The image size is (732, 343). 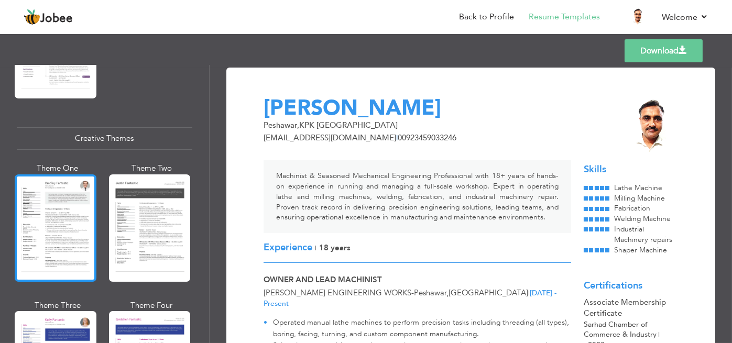 What do you see at coordinates (32, 17) in the screenshot?
I see `img: jobee.io` at bounding box center [32, 17].